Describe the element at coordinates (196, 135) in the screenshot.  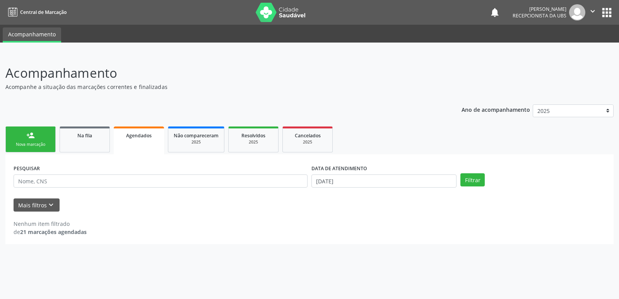
I see `span: Não compareceram` at that location.